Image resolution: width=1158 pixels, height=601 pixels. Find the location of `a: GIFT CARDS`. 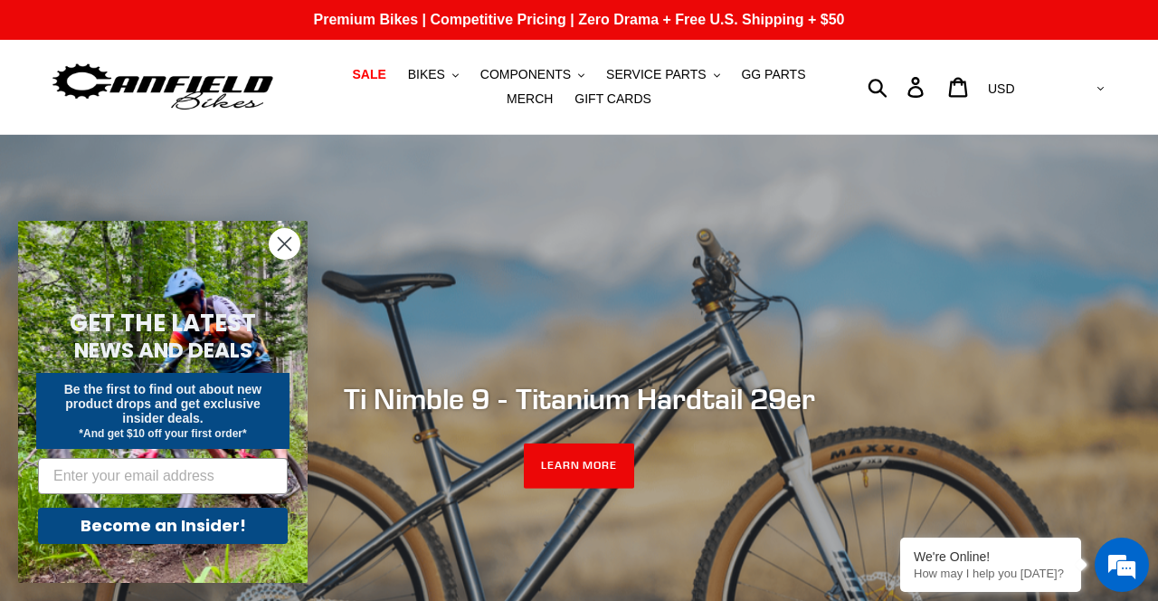

a: GIFT CARDS is located at coordinates (613, 99).